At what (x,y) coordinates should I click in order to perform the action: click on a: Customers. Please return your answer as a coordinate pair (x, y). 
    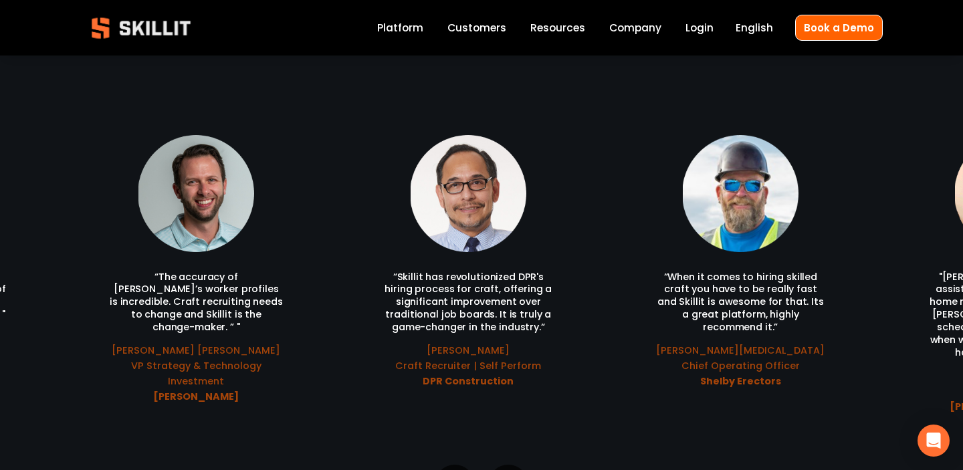
    Looking at the image, I should click on (477, 27).